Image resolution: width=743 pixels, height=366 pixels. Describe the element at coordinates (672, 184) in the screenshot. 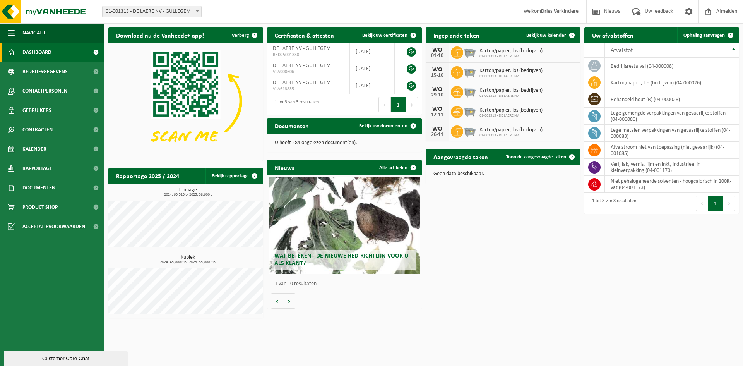

I see `td: niet gehalogeneerde solventen - hoogcalorisch in 200lt-vat (04-001173)` at that location.